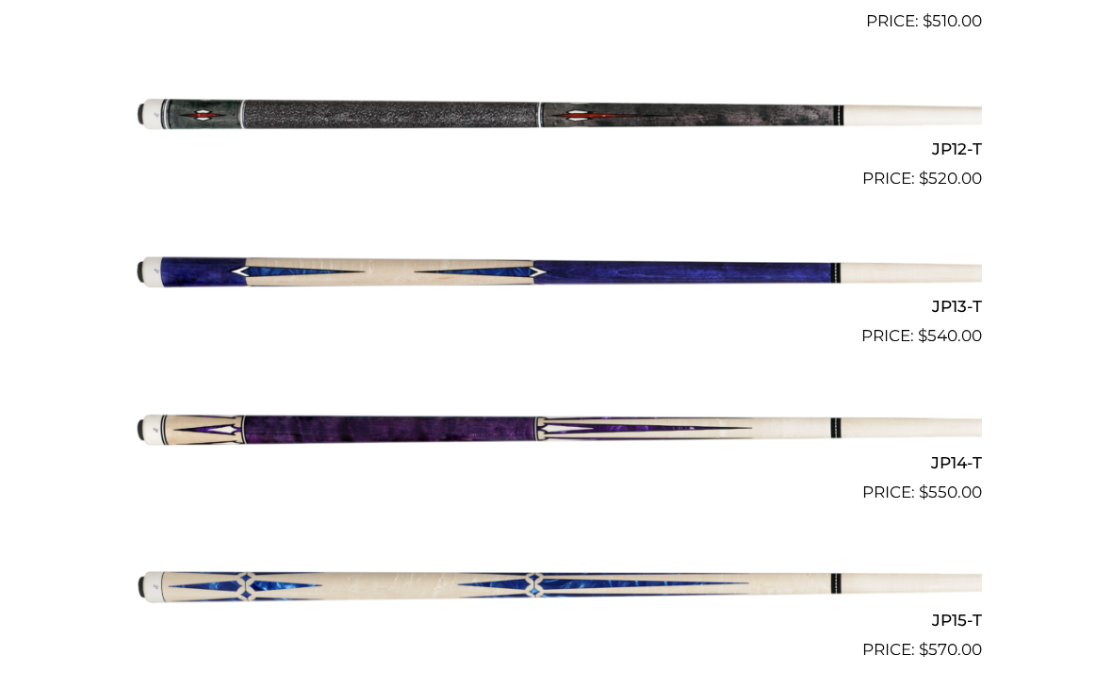 The width and height of the screenshot is (1112, 688). I want to click on bdi: 550.00, so click(950, 492).